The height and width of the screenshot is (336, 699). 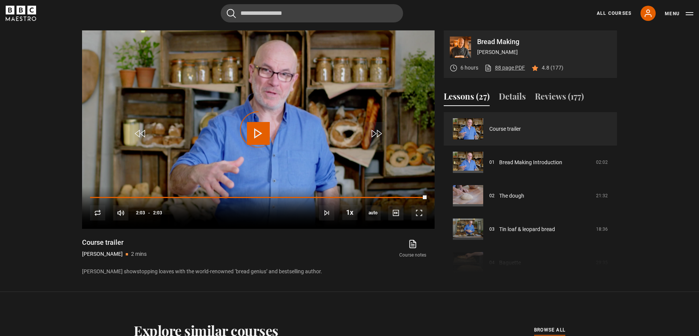 I want to click on button: Captions, so click(x=396, y=213).